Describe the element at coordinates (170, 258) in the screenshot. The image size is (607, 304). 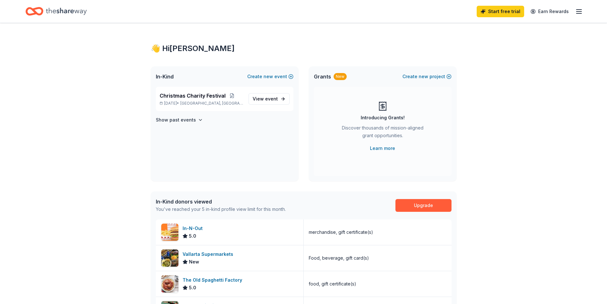
I see `img: Image for Vallarta Supermarkets` at that location.